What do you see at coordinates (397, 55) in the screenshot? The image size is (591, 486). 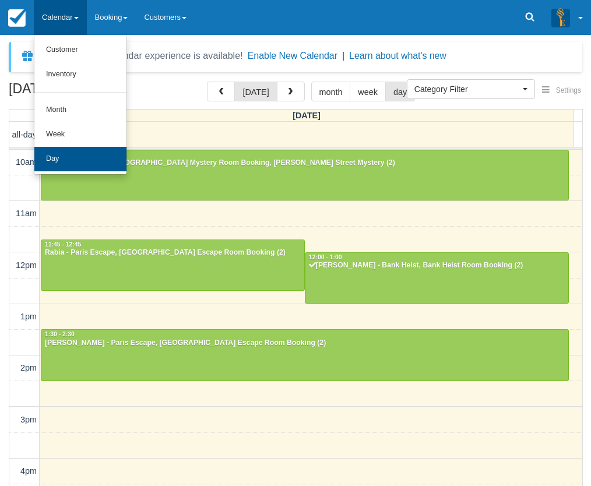 I see `a: Learn about what's new` at bounding box center [397, 55].